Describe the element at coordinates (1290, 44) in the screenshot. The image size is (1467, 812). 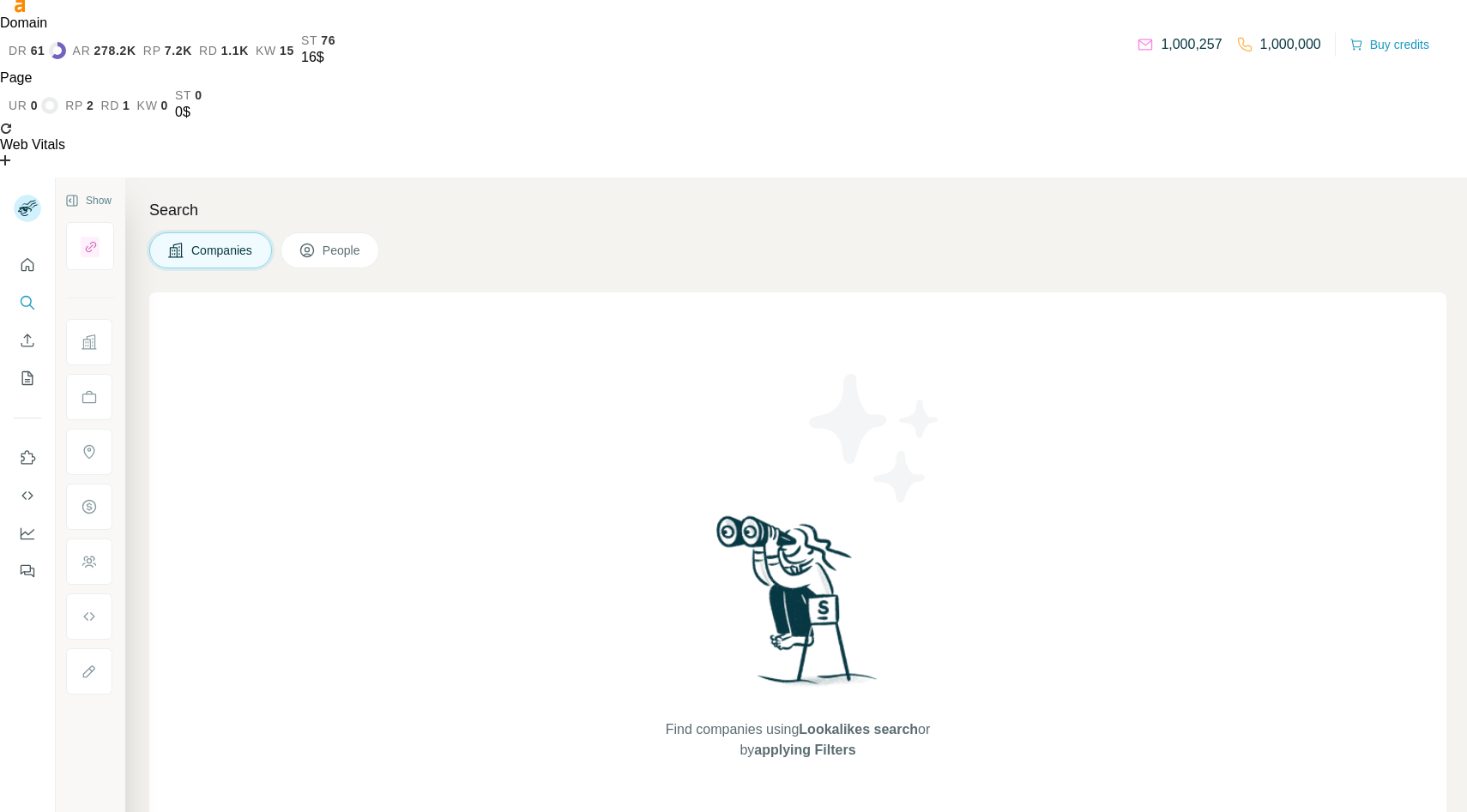
I see `p: 1,000,000` at that location.